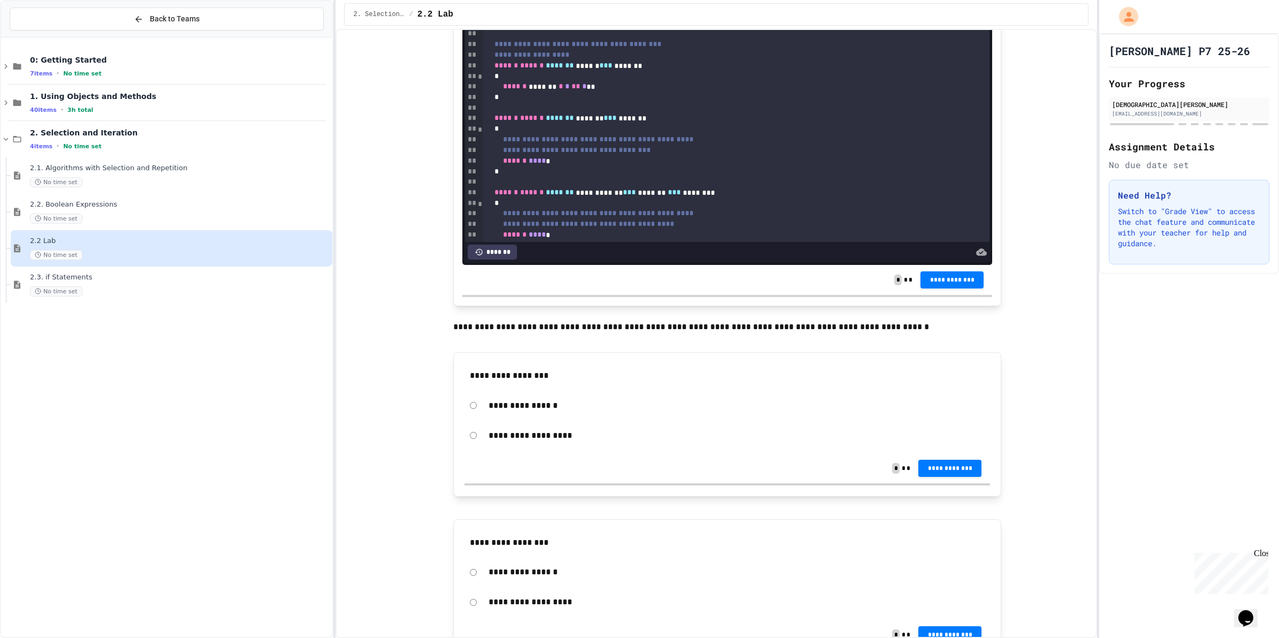 The image size is (1279, 638). Describe the element at coordinates (1189, 147) in the screenshot. I see `h2: Assignment Details` at that location.